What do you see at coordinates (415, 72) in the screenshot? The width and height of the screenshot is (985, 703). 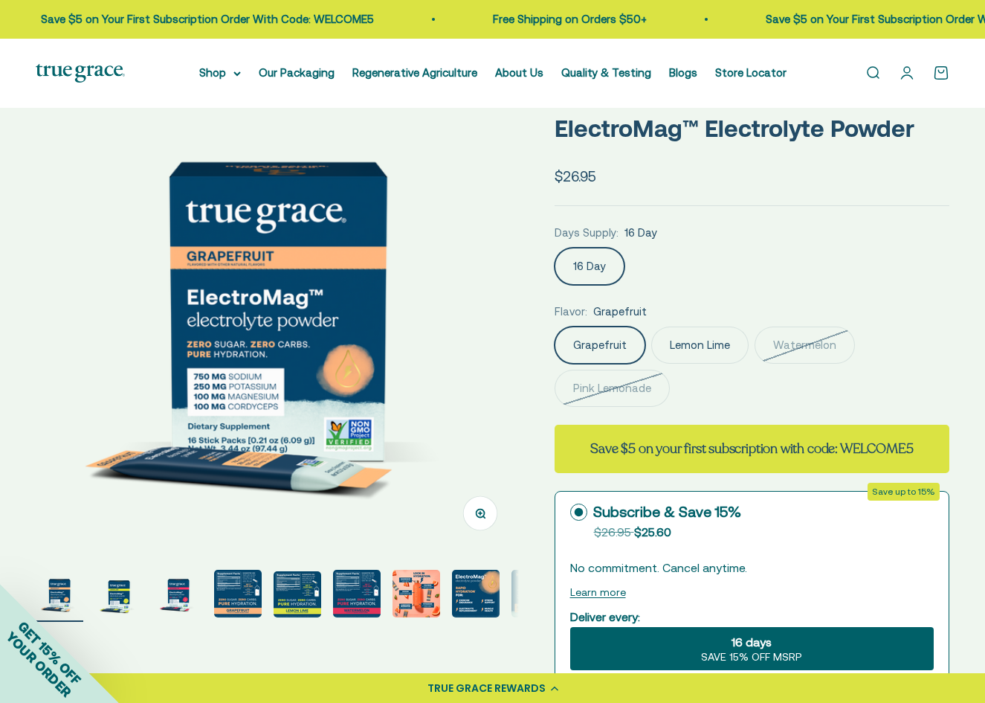 I see `a: Regenerative Agriculture` at bounding box center [415, 72].